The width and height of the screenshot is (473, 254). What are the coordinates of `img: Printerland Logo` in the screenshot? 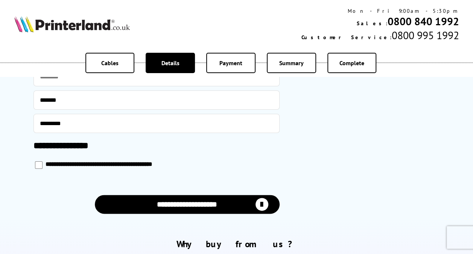 It's located at (72, 24).